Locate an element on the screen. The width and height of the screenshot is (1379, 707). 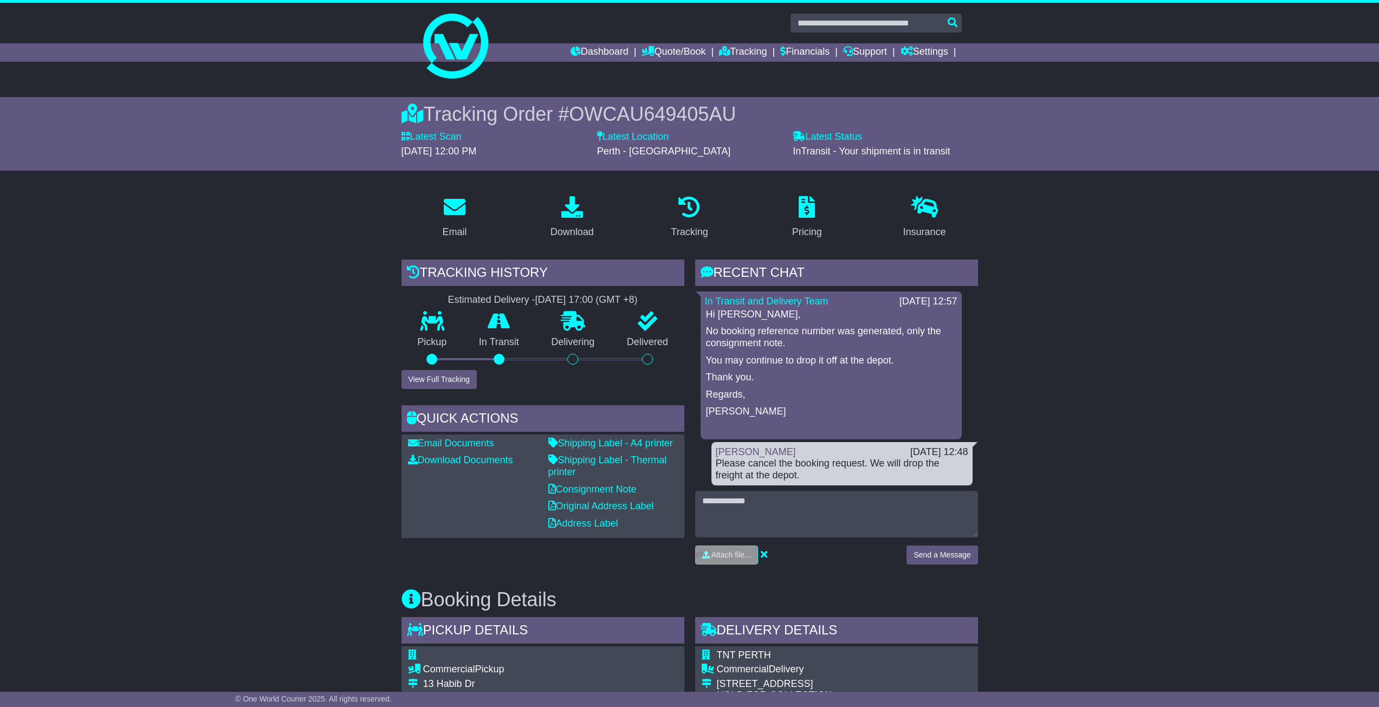
a: Insurance is located at coordinates (924, 218).